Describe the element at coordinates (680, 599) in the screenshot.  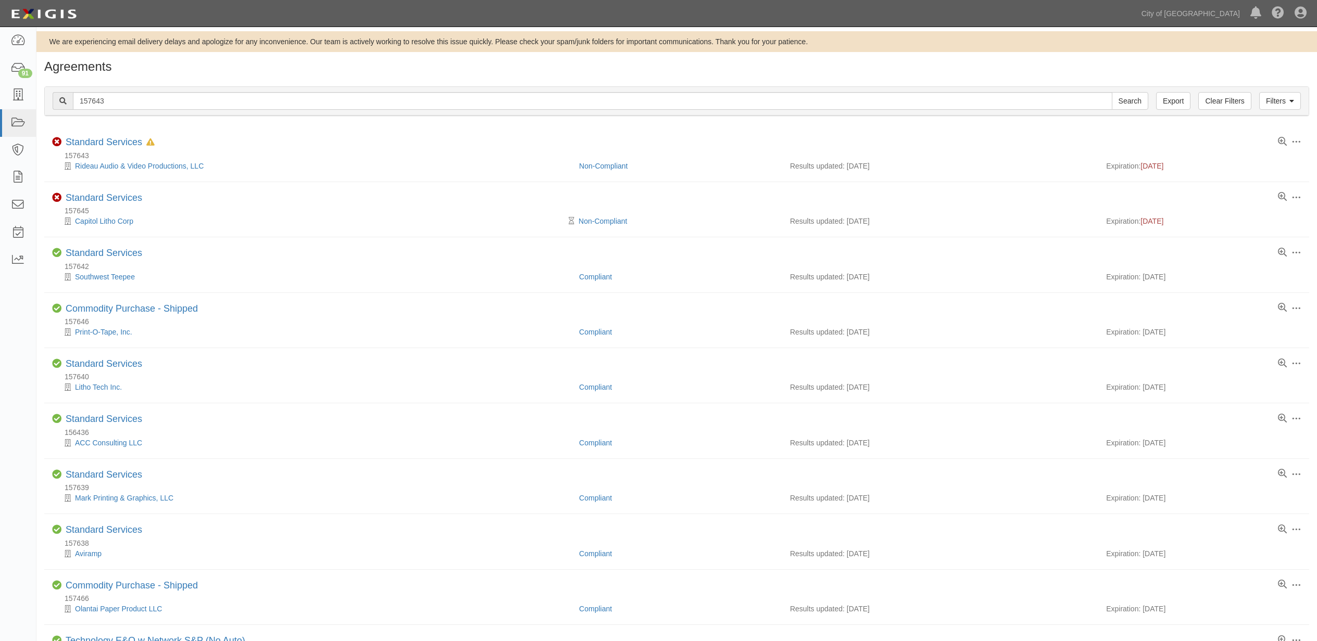
I see `div: 157466` at that location.